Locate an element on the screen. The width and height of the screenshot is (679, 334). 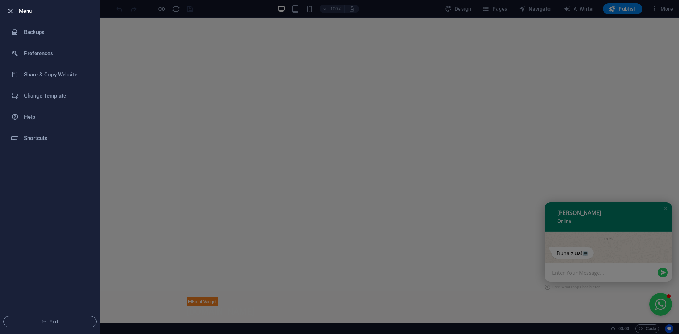
button: Exit is located at coordinates (50, 322).